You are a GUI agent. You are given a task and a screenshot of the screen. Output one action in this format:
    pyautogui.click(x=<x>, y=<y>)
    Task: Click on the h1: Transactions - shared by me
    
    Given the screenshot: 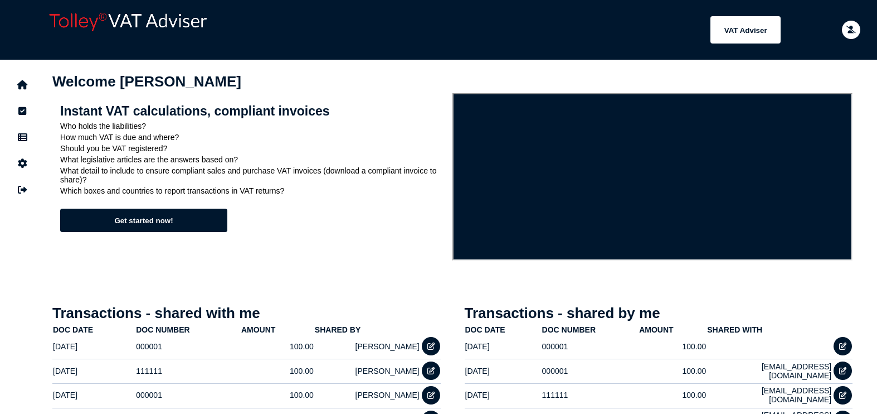 What is the action you would take?
    pyautogui.click(x=659, y=313)
    